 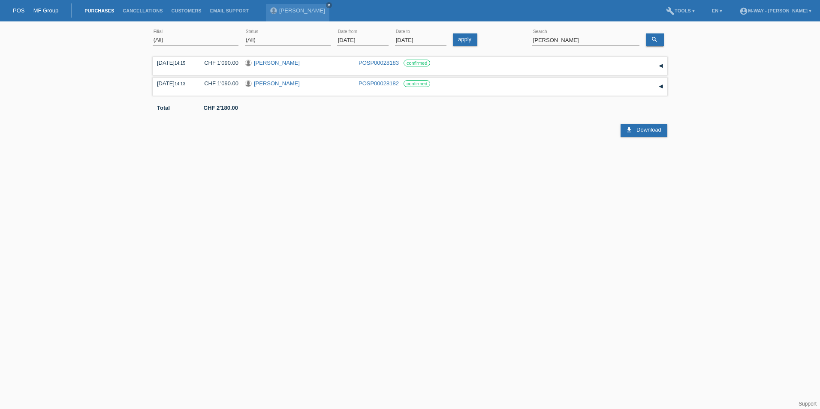 I want to click on span: Download, so click(x=649, y=130).